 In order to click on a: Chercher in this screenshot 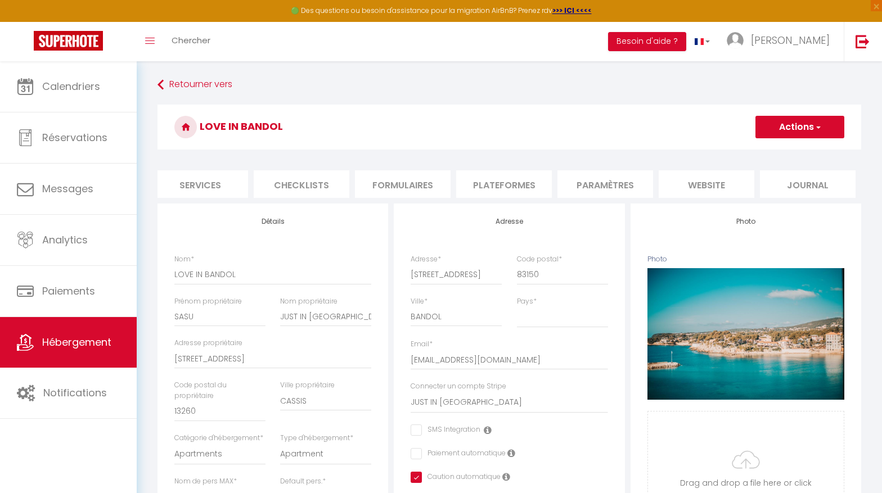, I will do `click(191, 42)`.